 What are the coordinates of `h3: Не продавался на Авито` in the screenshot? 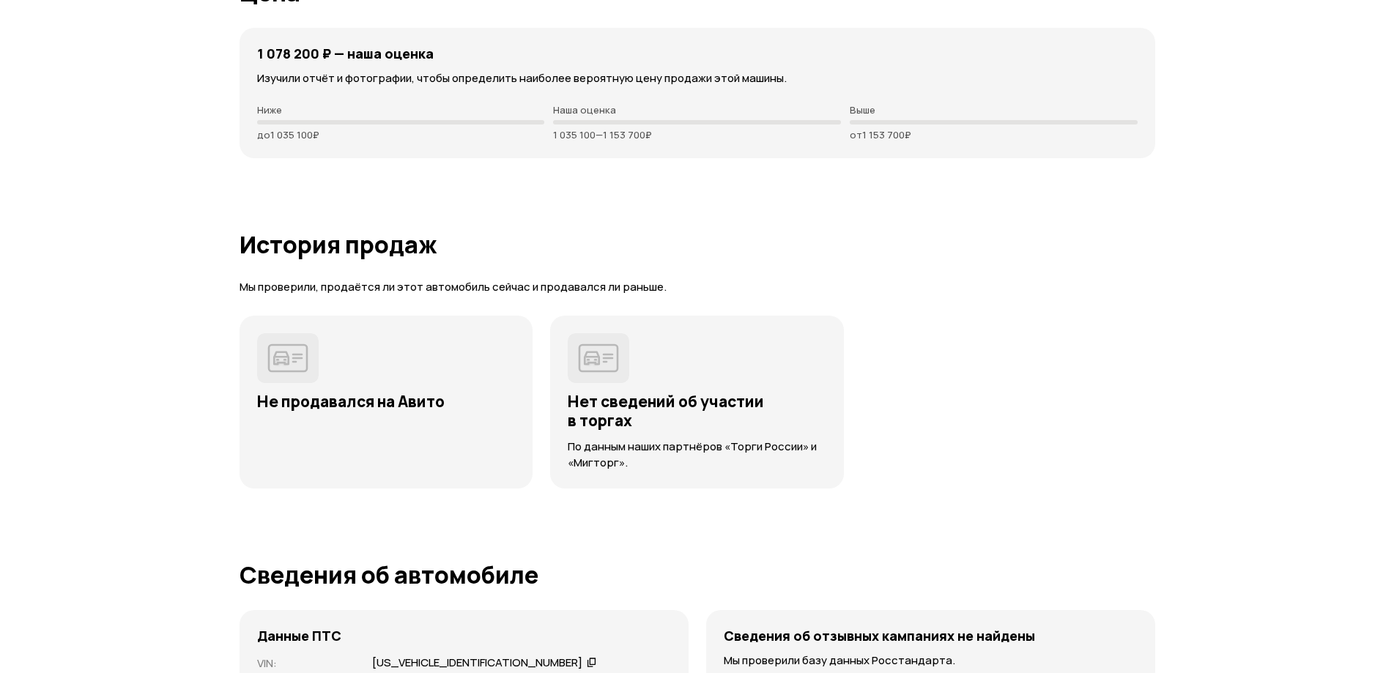 It's located at (386, 401).